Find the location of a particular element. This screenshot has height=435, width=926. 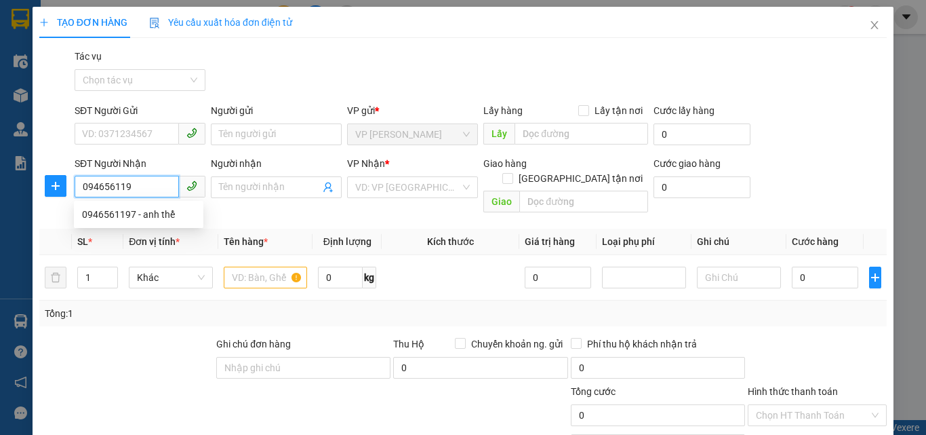

span: close is located at coordinates (875, 25).